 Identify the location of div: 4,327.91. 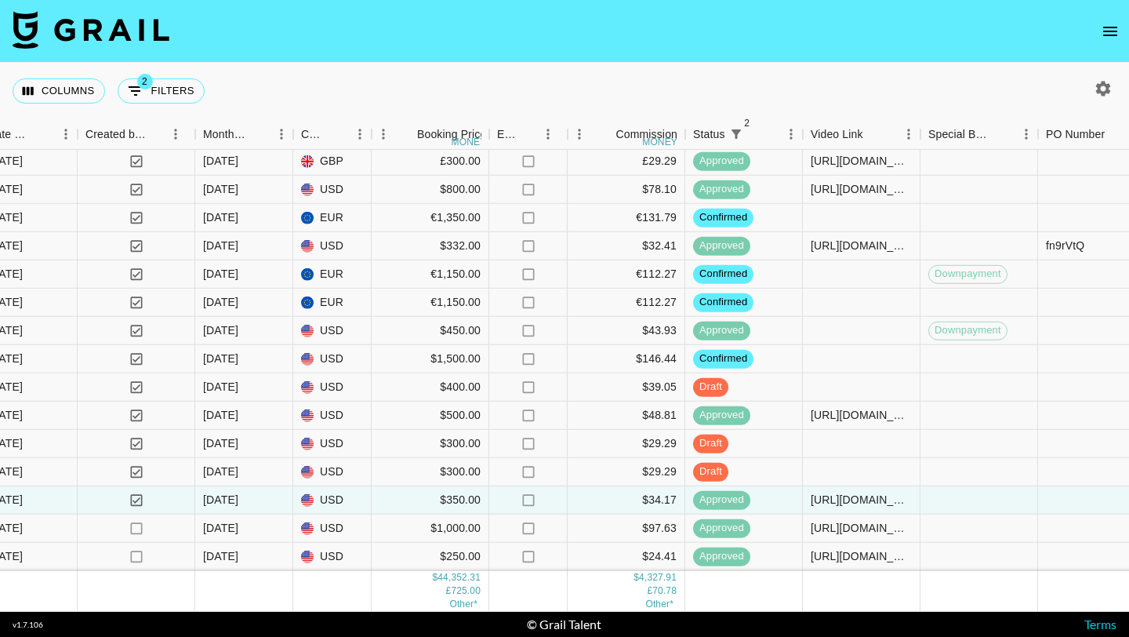
(658, 577).